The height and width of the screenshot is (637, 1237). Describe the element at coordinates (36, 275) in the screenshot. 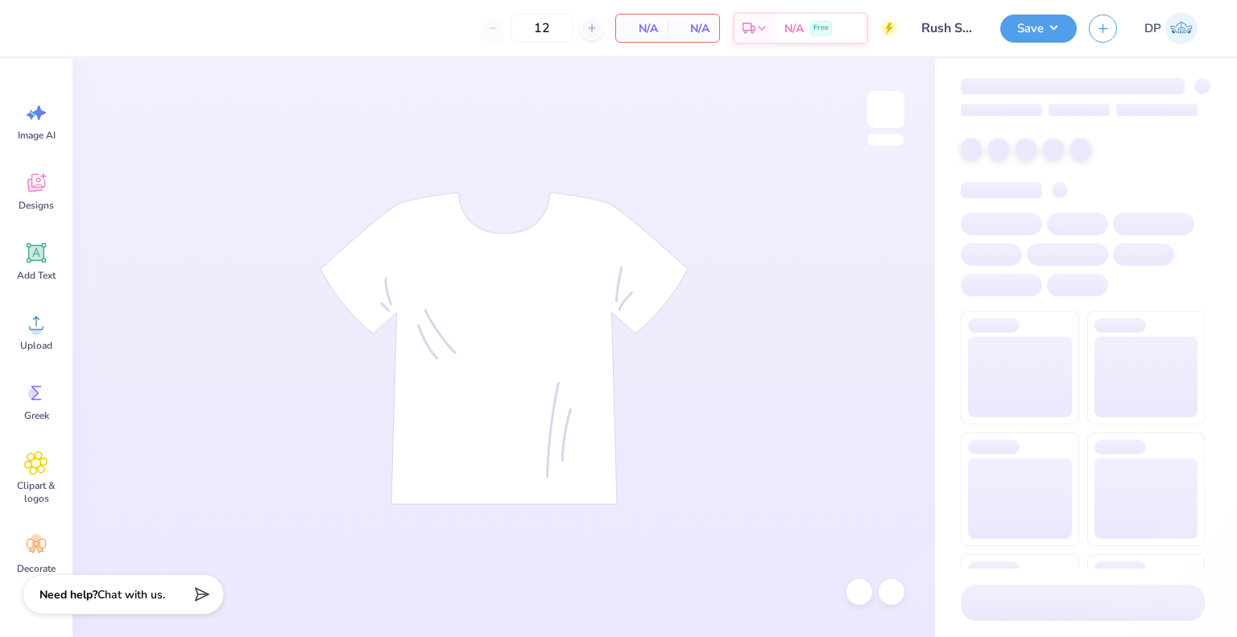

I see `span: Add Text` at that location.